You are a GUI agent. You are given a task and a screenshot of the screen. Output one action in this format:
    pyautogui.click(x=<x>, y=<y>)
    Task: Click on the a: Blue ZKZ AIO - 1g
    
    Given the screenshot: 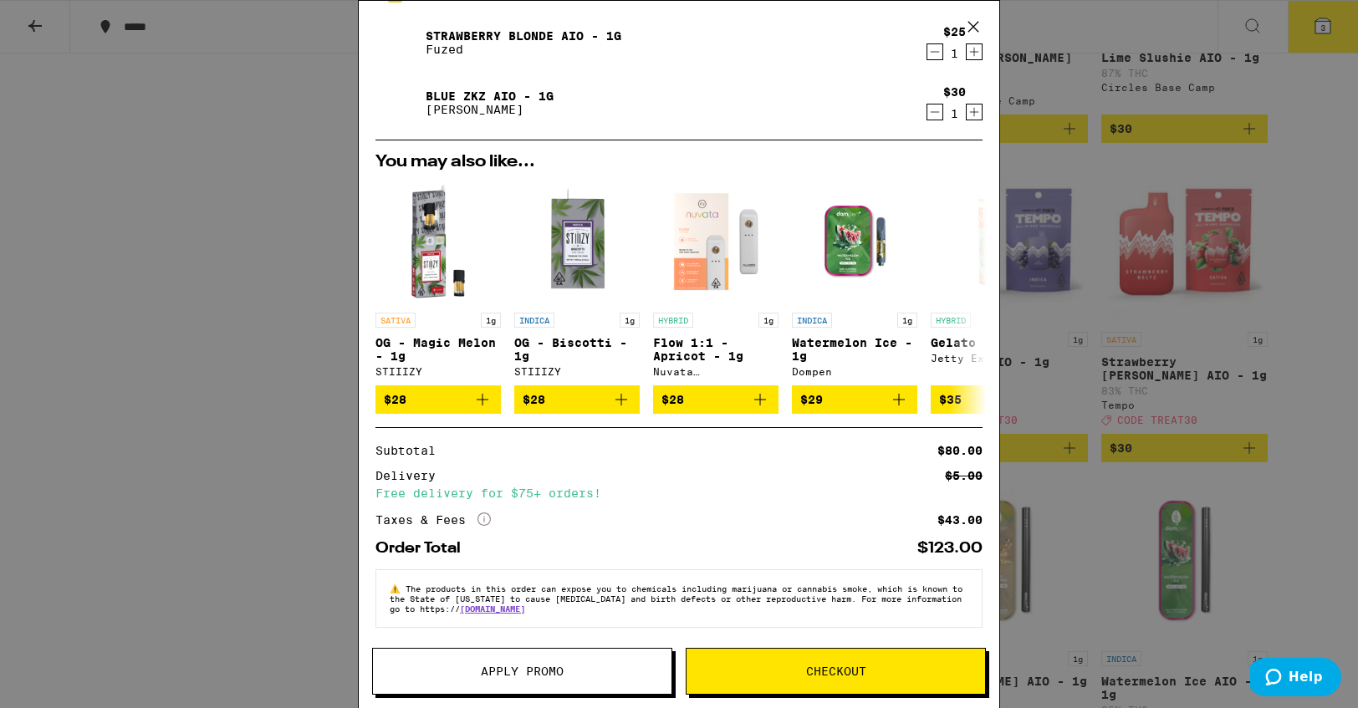 What is the action you would take?
    pyautogui.click(x=489, y=96)
    